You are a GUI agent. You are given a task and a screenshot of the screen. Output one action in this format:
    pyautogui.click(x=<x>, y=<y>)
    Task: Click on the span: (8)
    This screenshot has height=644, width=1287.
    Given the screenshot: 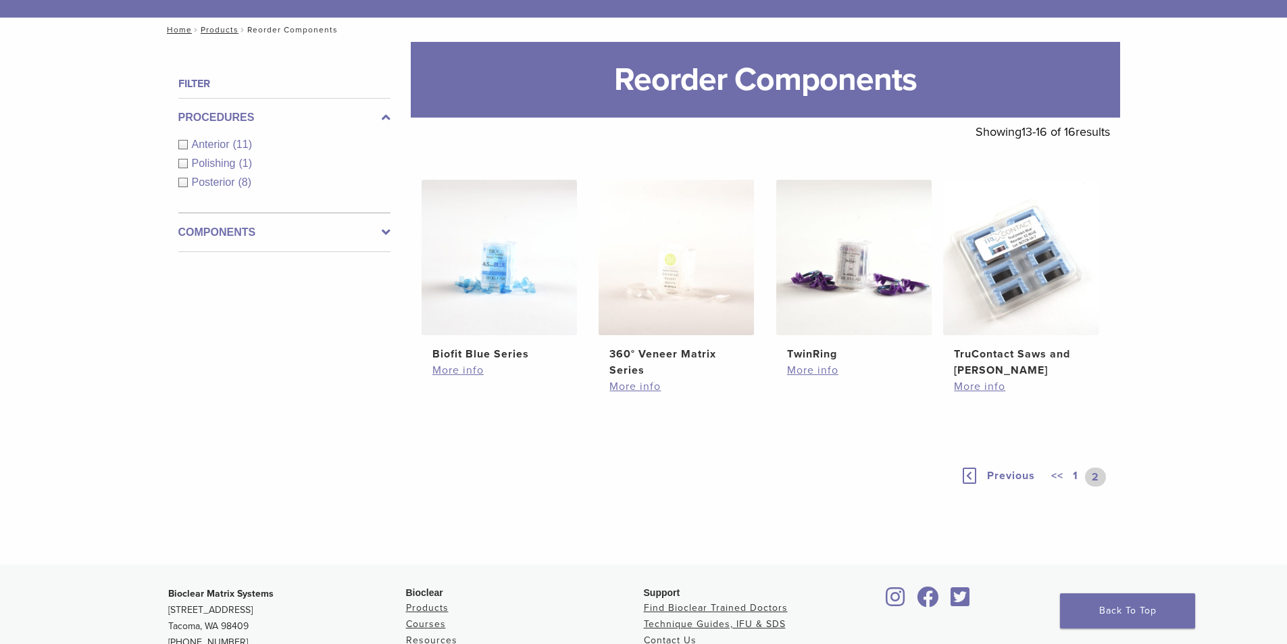 What is the action you would take?
    pyautogui.click(x=245, y=182)
    